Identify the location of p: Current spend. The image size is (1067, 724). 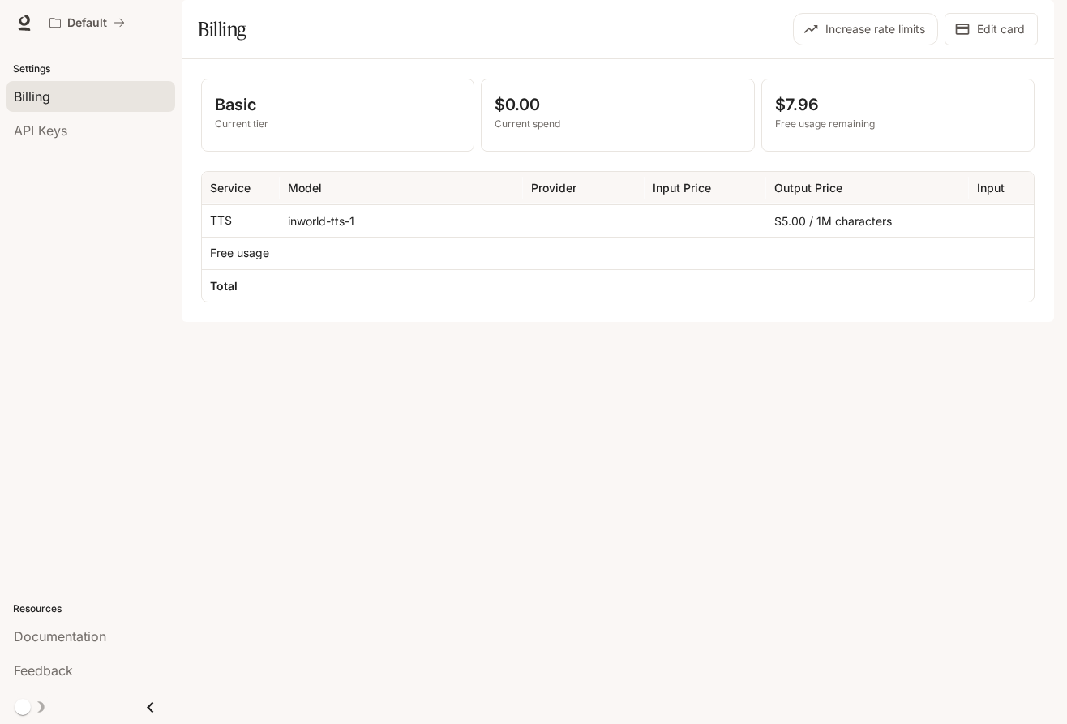
(617, 124).